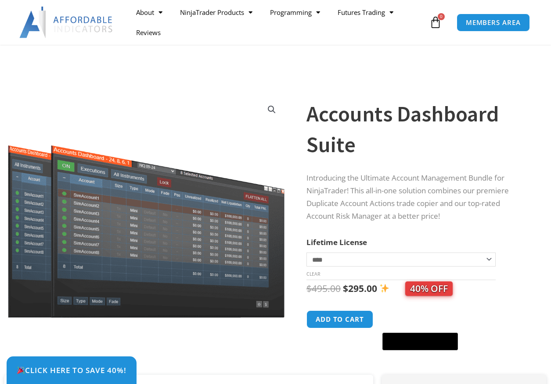  What do you see at coordinates (323, 289) in the screenshot?
I see `bdi: 495.00` at bounding box center [323, 289].